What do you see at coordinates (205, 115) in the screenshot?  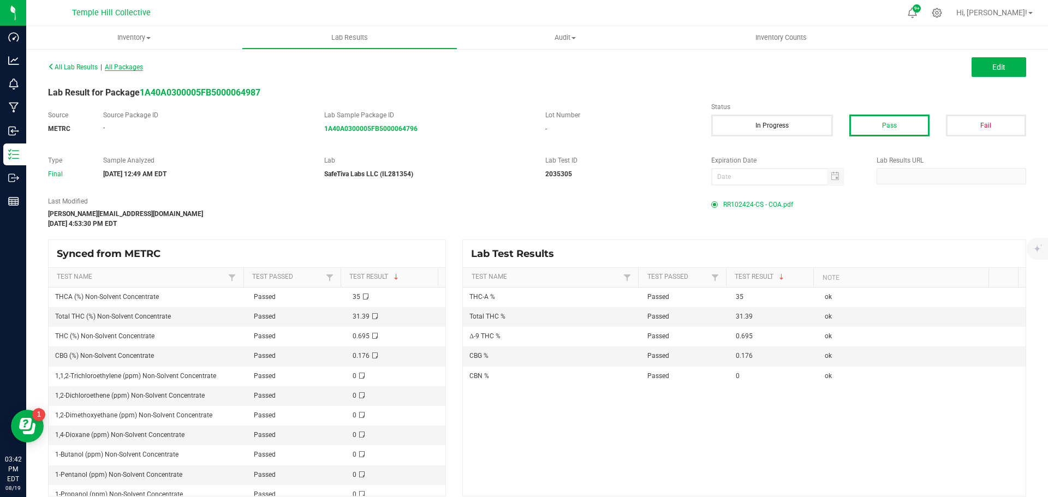 I see `label: Source Package ID` at bounding box center [205, 115].